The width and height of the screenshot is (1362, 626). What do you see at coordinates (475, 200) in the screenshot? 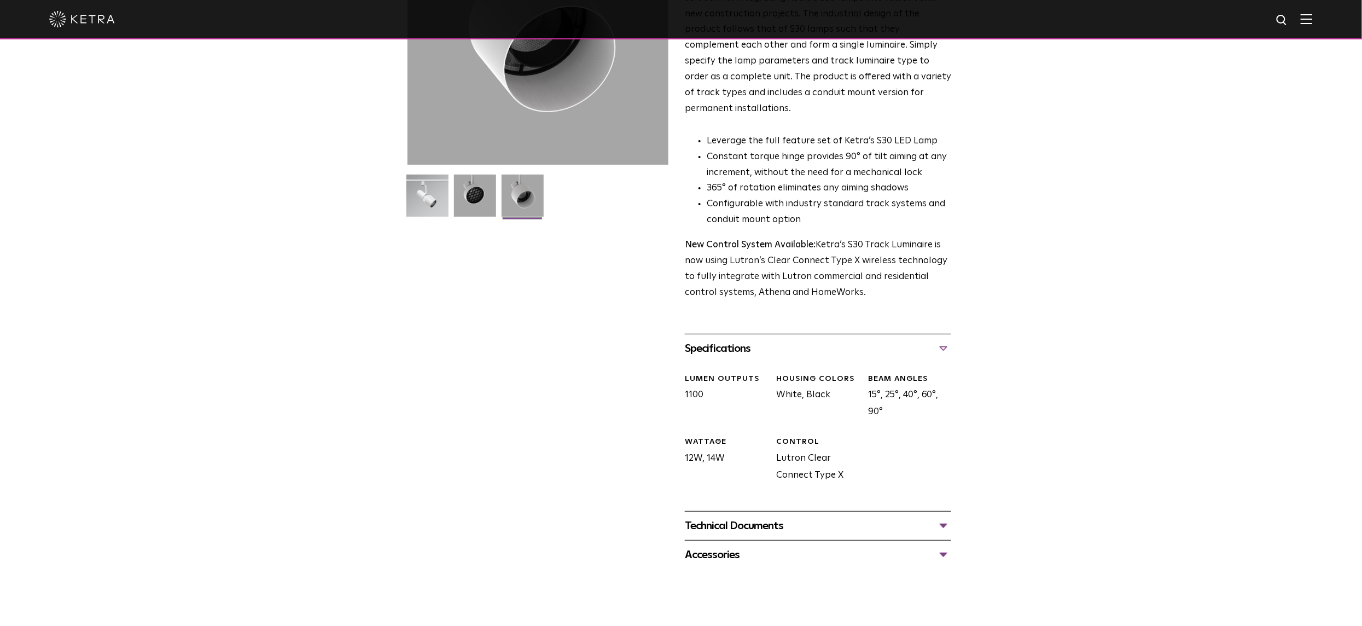
I see `img: 3b1b0dc7630e9da69e6b` at bounding box center [475, 200].